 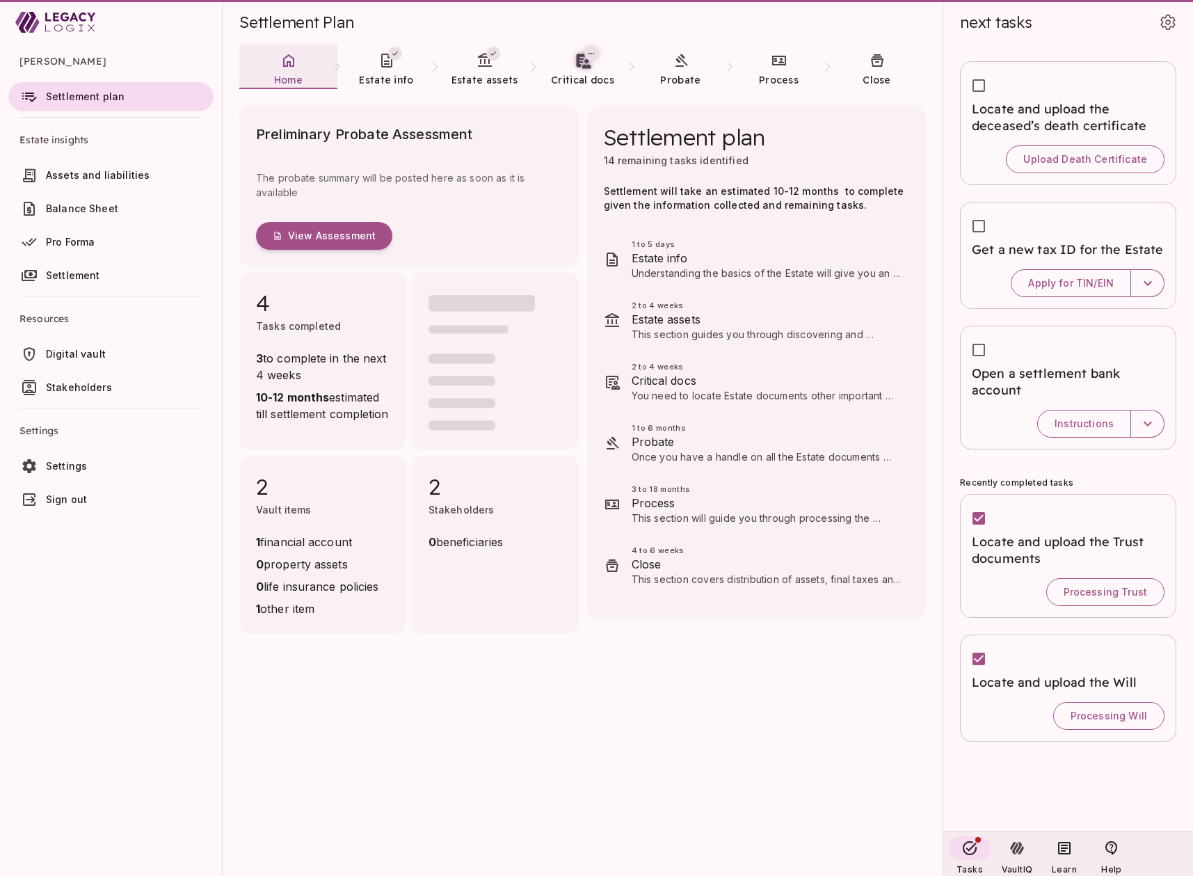 I want to click on div: 2Vault items1financial account0property assets0life insurance policies1other item, so click(x=323, y=545).